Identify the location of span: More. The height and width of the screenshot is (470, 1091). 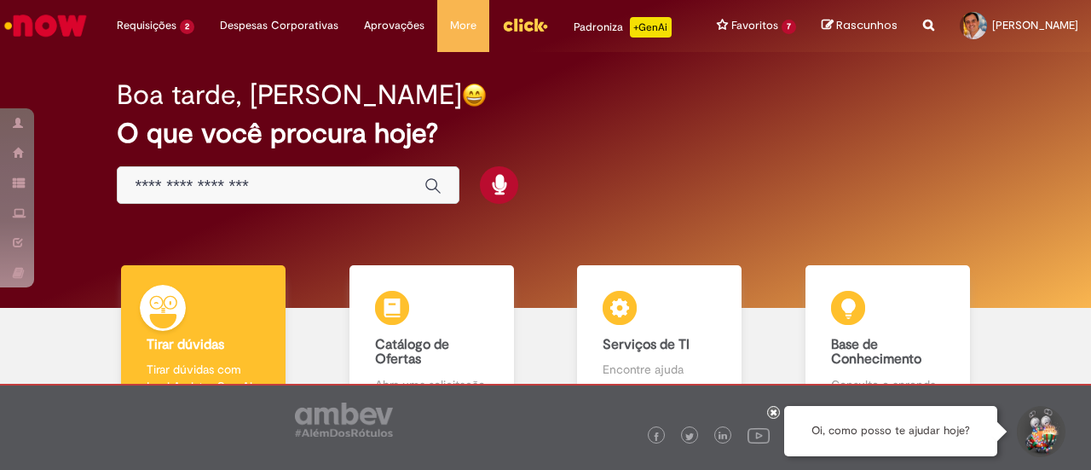
(463, 26).